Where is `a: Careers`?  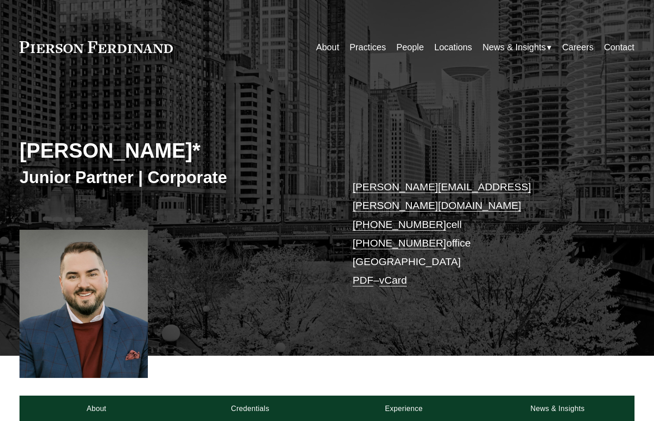
a: Careers is located at coordinates (577, 47).